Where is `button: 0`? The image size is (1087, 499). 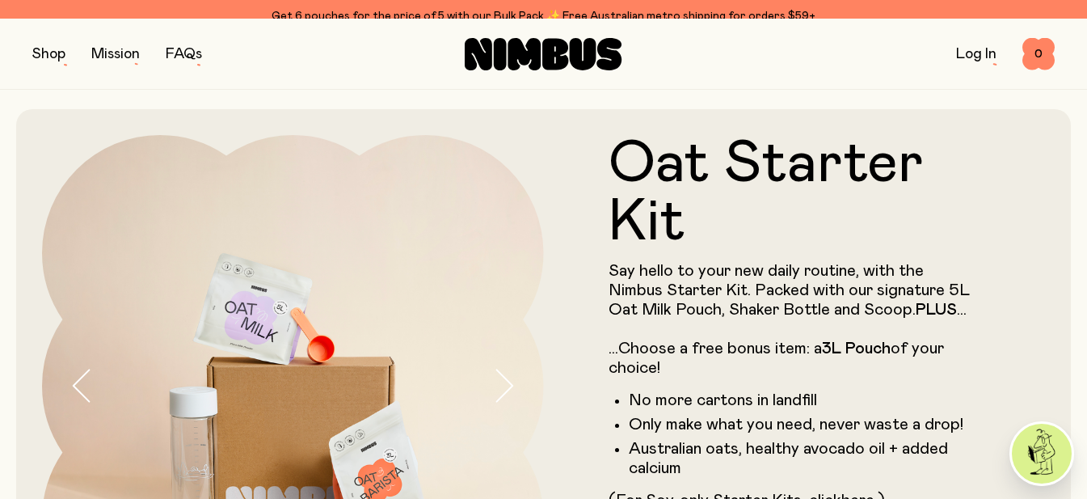 button: 0 is located at coordinates (1039, 54).